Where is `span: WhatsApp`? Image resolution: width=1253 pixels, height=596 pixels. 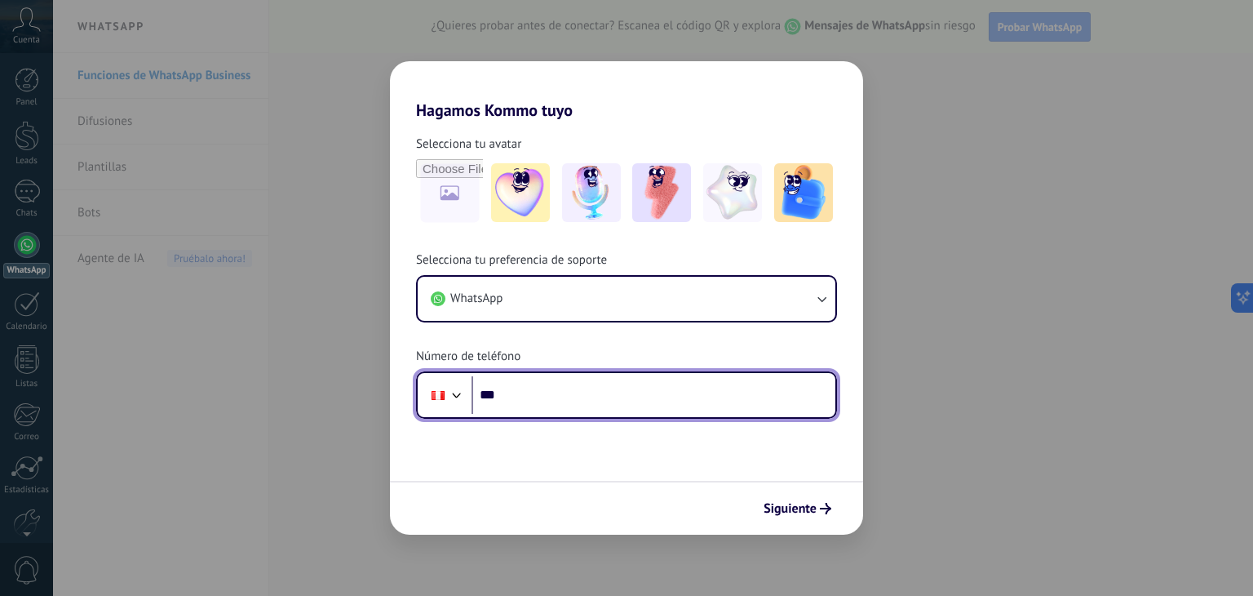
span: WhatsApp is located at coordinates (477, 299).